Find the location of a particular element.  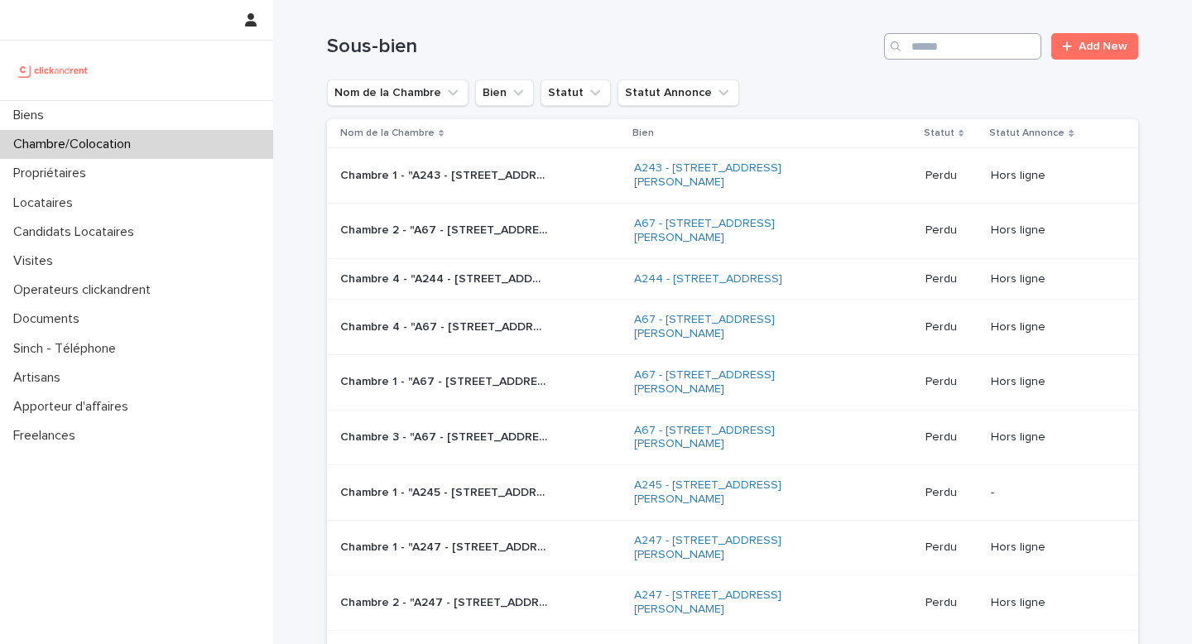

div: Search is located at coordinates (963, 46).